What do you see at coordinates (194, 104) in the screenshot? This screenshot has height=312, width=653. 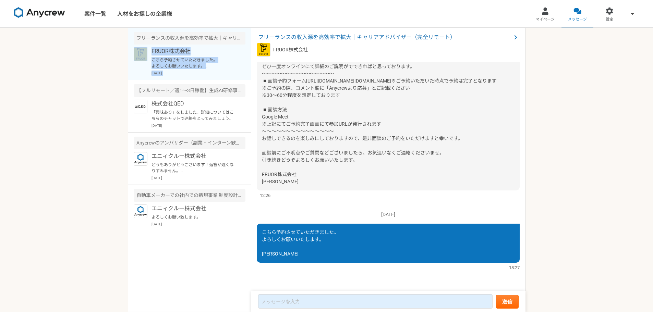 I see `p: 株式会社QED` at bounding box center [194, 104].